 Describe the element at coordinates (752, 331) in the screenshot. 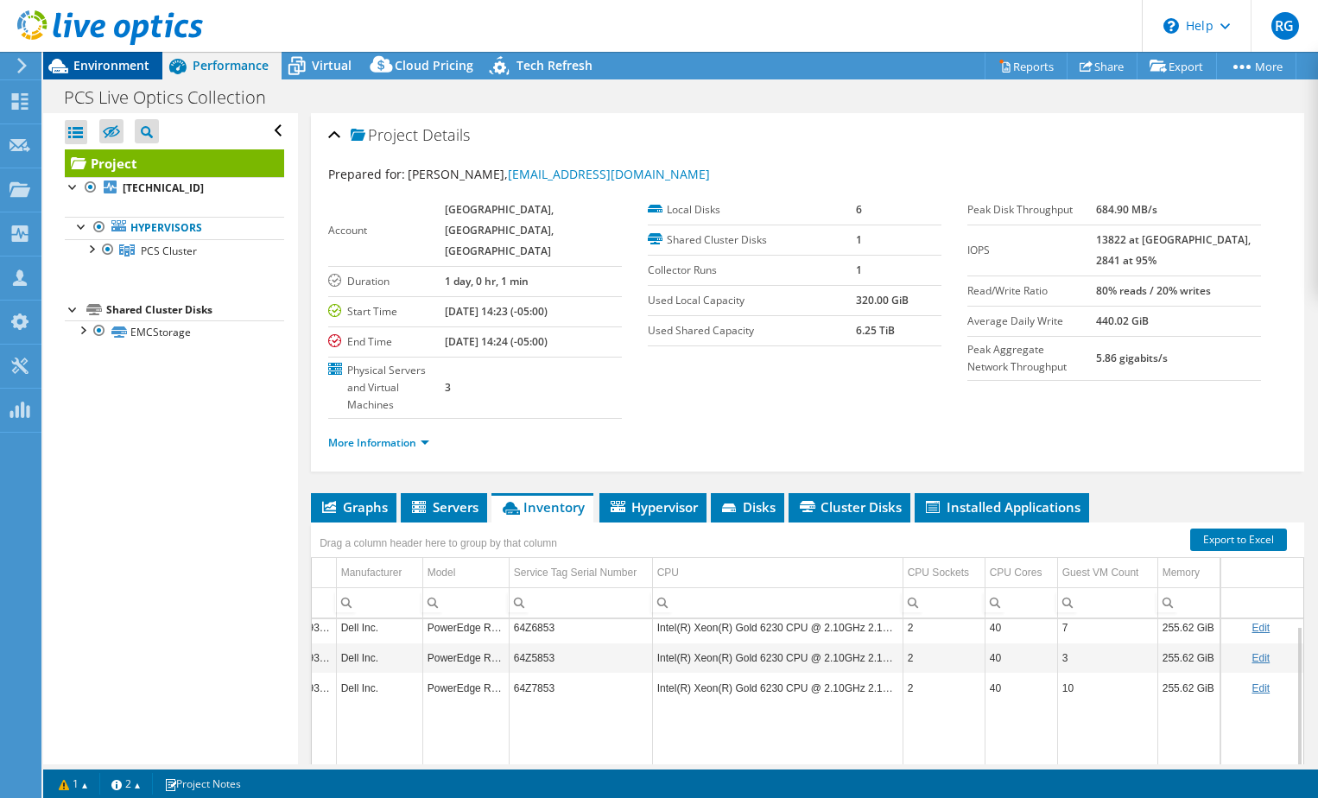

I see `label: Used Shared Capacity` at that location.